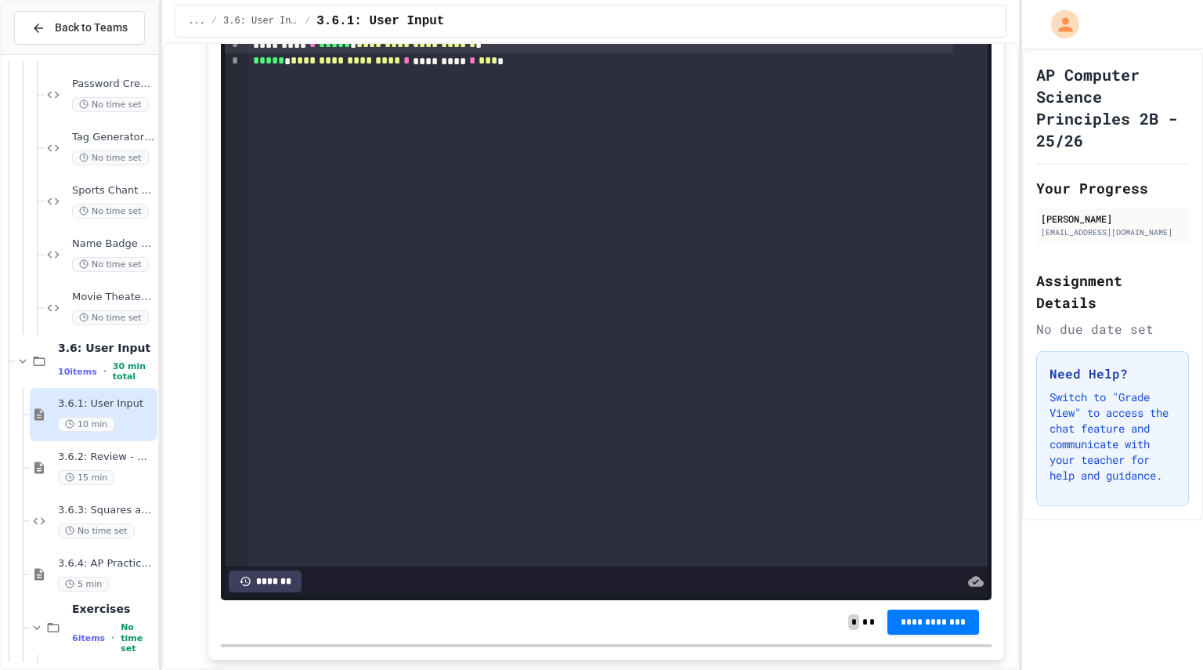  What do you see at coordinates (86, 477) in the screenshot?
I see `span: 15 min` at bounding box center [86, 477].